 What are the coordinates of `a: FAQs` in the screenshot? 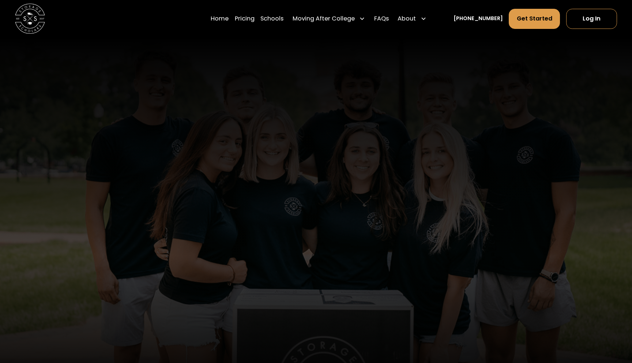 It's located at (381, 19).